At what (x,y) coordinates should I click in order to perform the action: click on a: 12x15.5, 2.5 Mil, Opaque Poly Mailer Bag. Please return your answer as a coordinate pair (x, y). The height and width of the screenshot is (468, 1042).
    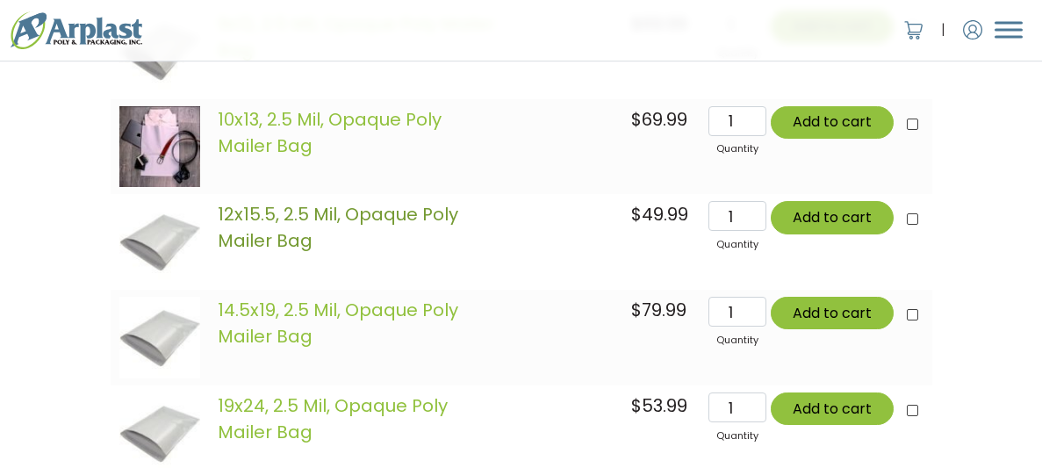
    Looking at the image, I should click on (338, 227).